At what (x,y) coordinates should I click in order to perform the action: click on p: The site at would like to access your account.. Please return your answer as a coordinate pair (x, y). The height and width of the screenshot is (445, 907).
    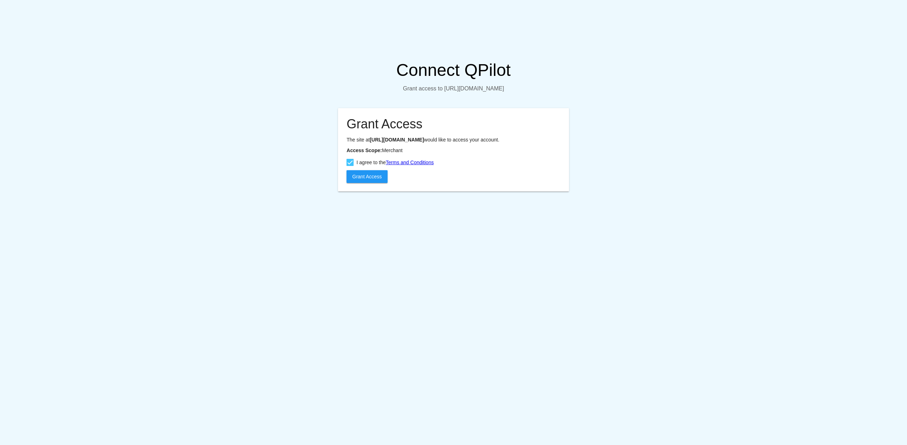
    Looking at the image, I should click on (453, 140).